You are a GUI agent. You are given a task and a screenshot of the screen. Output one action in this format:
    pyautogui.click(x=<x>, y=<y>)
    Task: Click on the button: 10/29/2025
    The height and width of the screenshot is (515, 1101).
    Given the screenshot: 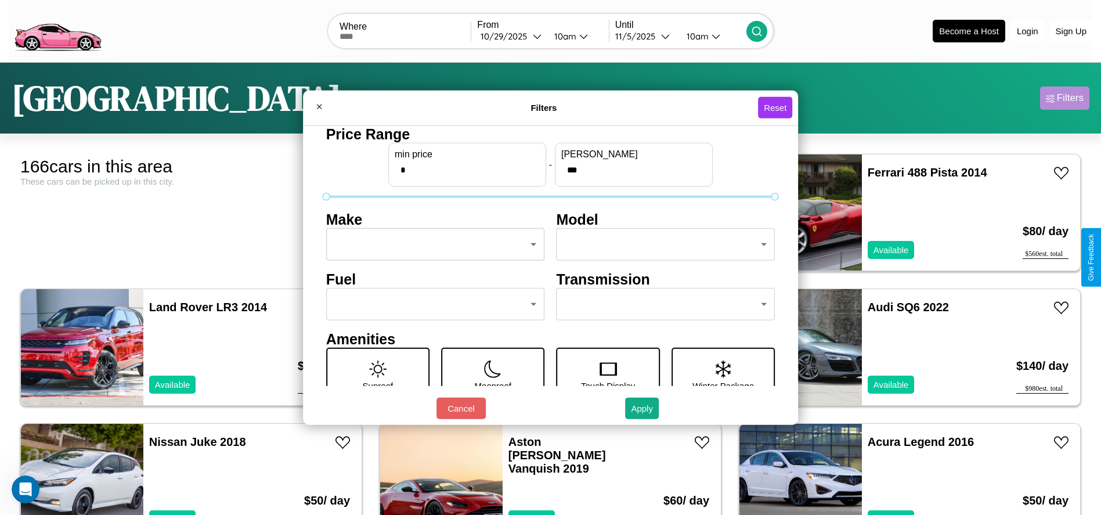 What is the action you would take?
    pyautogui.click(x=511, y=36)
    